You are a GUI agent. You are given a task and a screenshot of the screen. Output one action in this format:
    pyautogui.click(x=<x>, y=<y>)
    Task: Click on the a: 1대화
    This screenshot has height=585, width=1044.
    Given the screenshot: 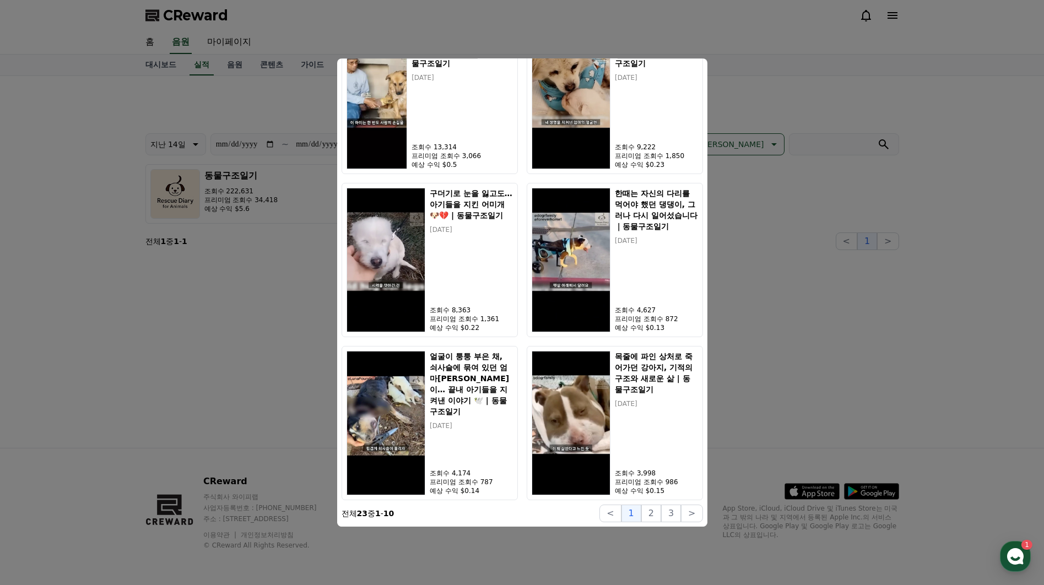 What is the action you would take?
    pyautogui.click(x=107, y=363)
    